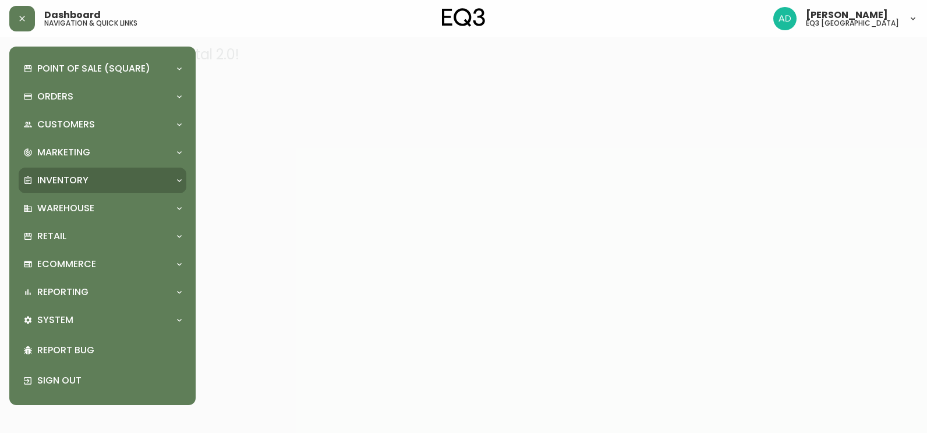 The image size is (927, 433). What do you see at coordinates (63, 180) in the screenshot?
I see `p: Inventory` at bounding box center [63, 180].